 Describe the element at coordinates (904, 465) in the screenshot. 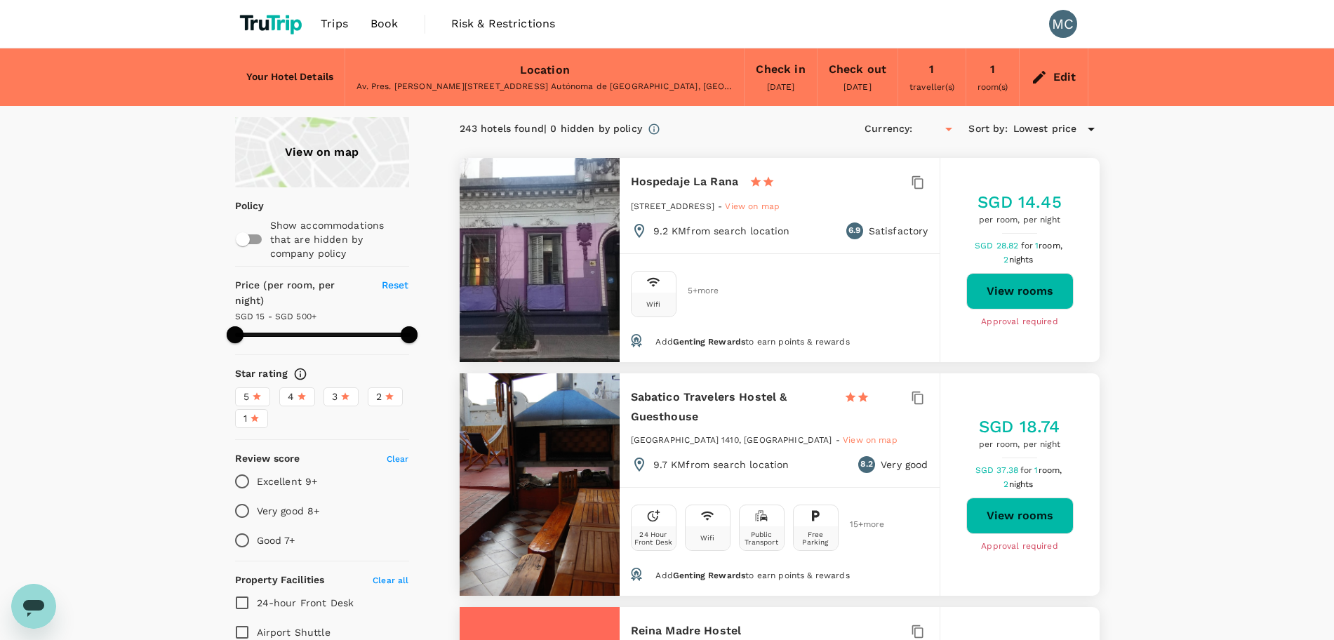

I see `p: Very good` at that location.